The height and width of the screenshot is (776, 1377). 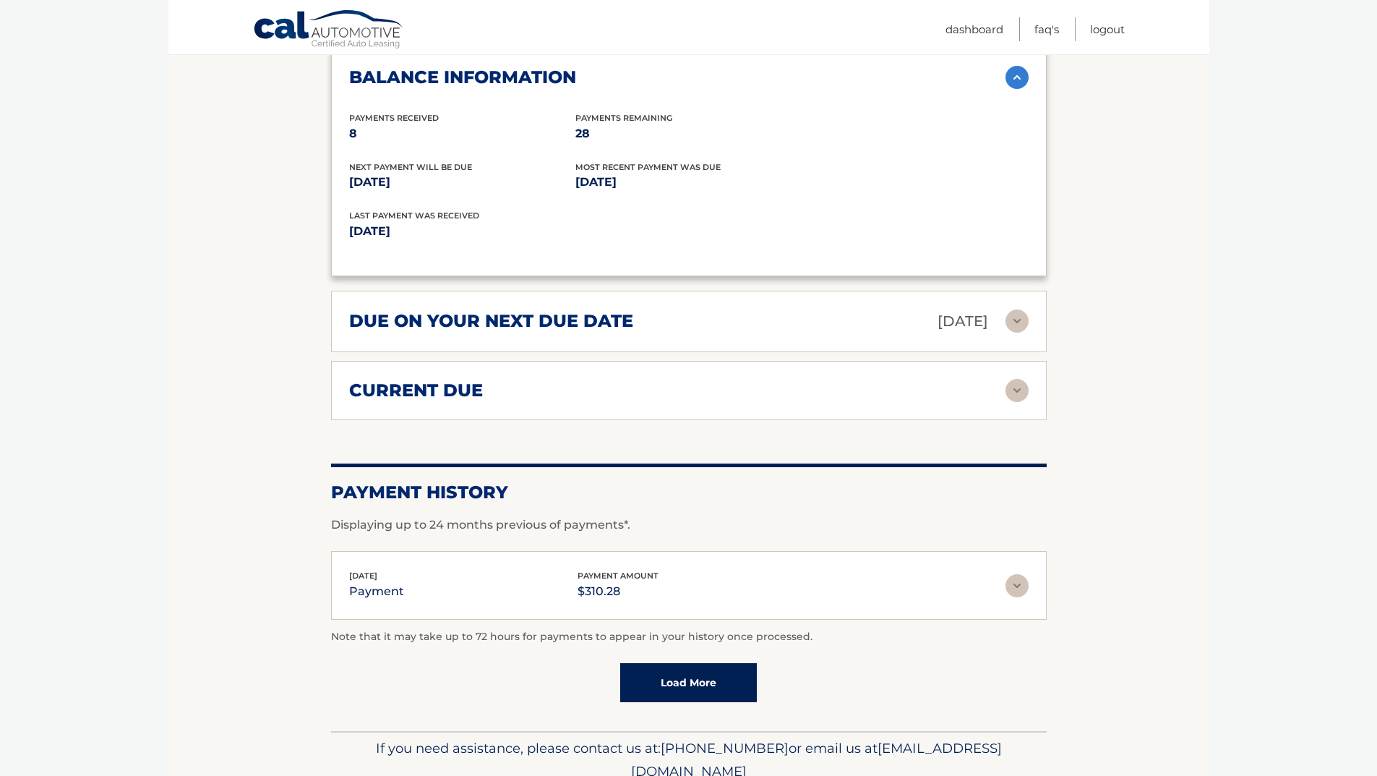 What do you see at coordinates (624, 118) in the screenshot?
I see `span: Payments Remaining` at bounding box center [624, 118].